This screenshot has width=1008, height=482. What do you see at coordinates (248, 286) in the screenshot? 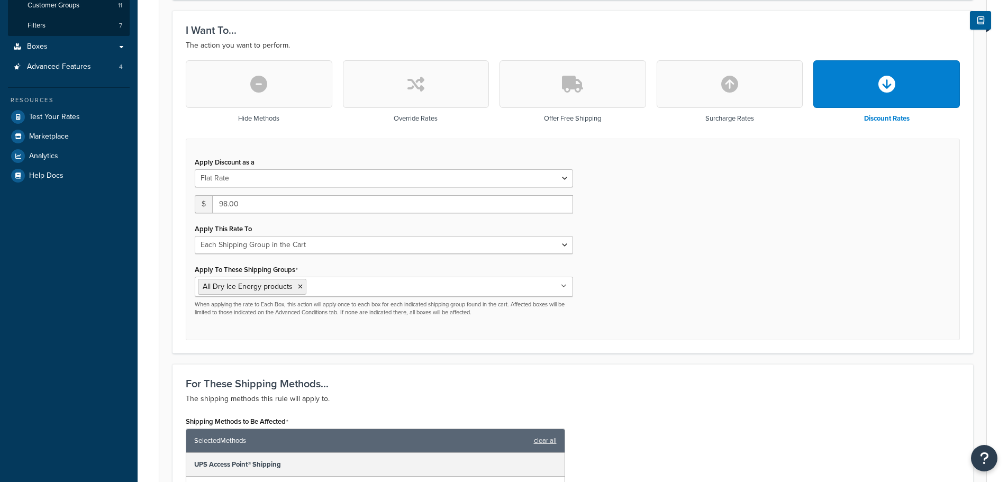
I see `span: All Dry Ice Energy products` at bounding box center [248, 286].